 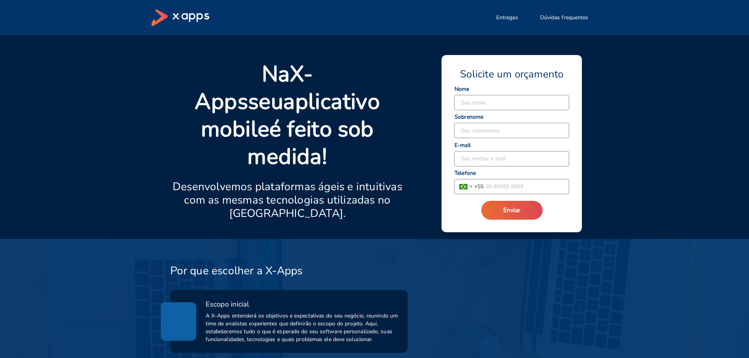 What do you see at coordinates (479, 186) in the screenshot?
I see `span: + 55` at bounding box center [479, 186].